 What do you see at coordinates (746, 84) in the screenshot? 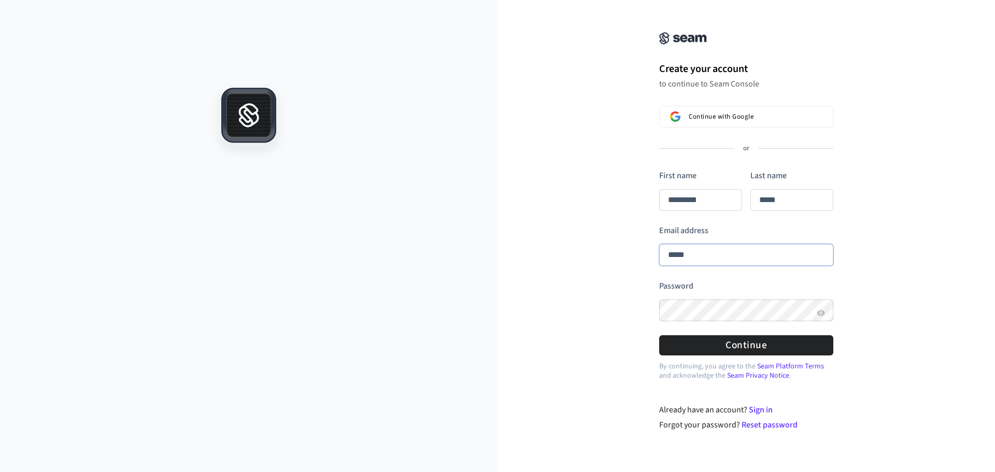
I see `p: to continue to Seam Console` at bounding box center [746, 84].